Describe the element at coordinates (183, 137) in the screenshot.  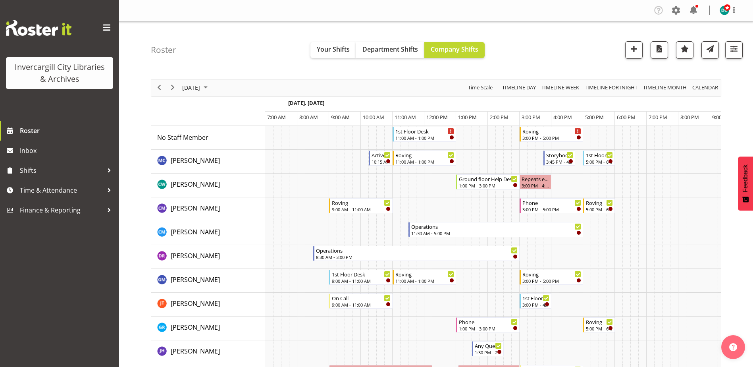
I see `span: No Staff Member` at that location.